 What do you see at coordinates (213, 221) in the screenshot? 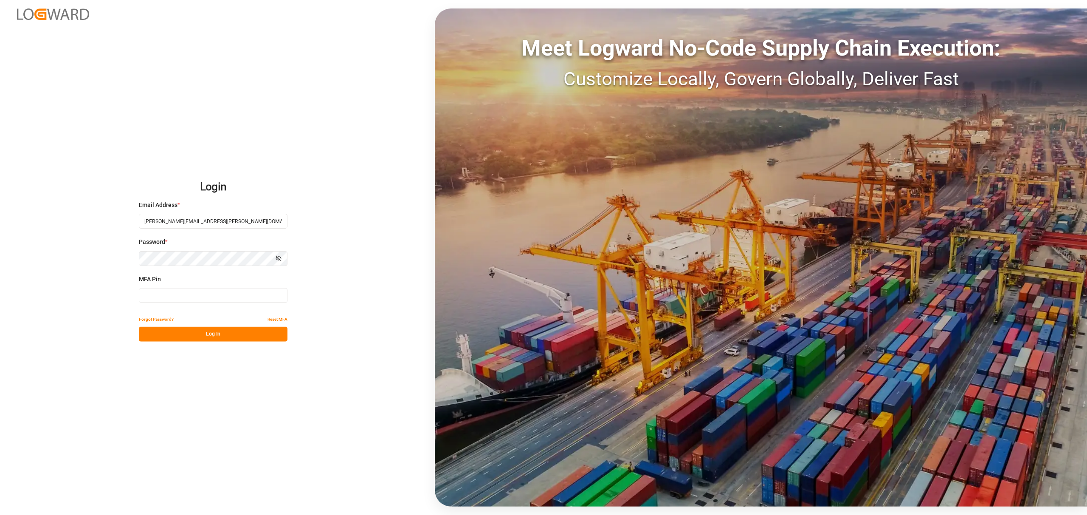
I see `input: Enter your email` at bounding box center [213, 221].